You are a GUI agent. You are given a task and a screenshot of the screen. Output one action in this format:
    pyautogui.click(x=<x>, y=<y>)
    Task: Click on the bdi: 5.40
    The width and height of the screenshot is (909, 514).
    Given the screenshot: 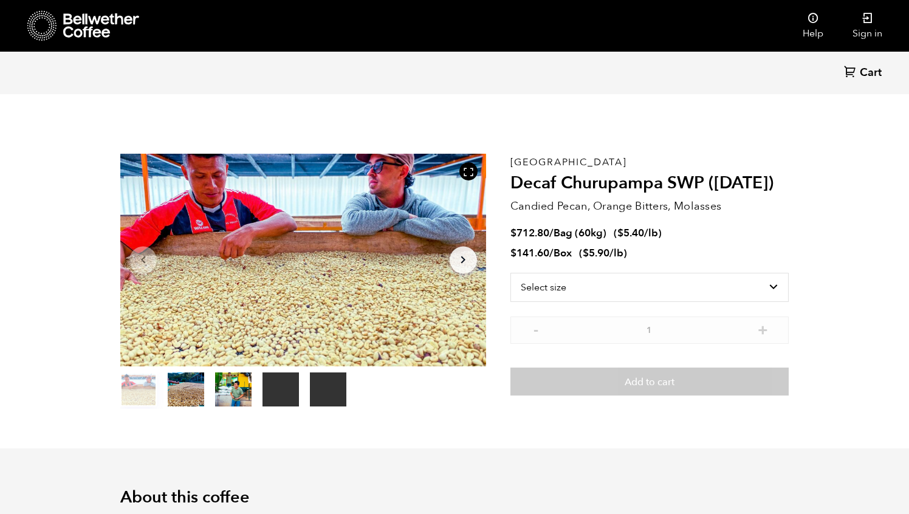 What is the action you would take?
    pyautogui.click(x=631, y=233)
    